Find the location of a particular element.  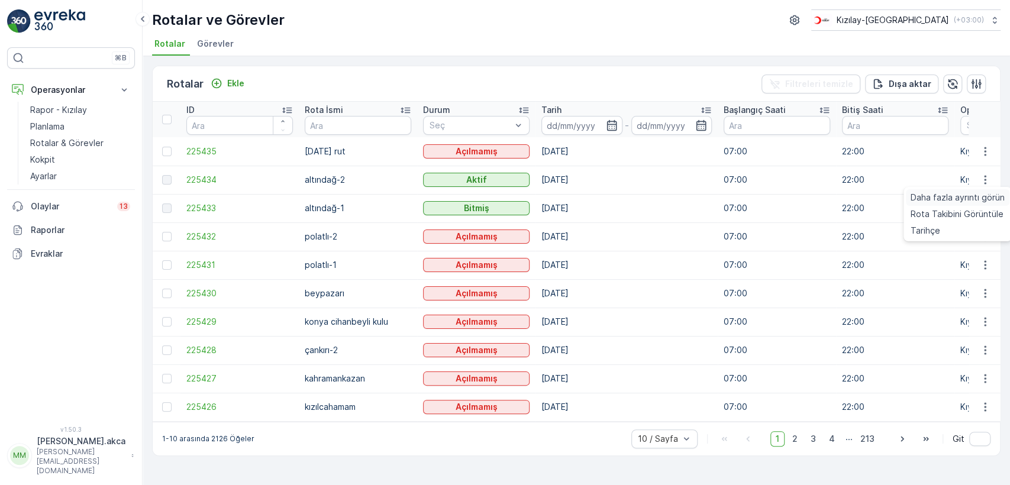

span: 3 is located at coordinates (813, 439).